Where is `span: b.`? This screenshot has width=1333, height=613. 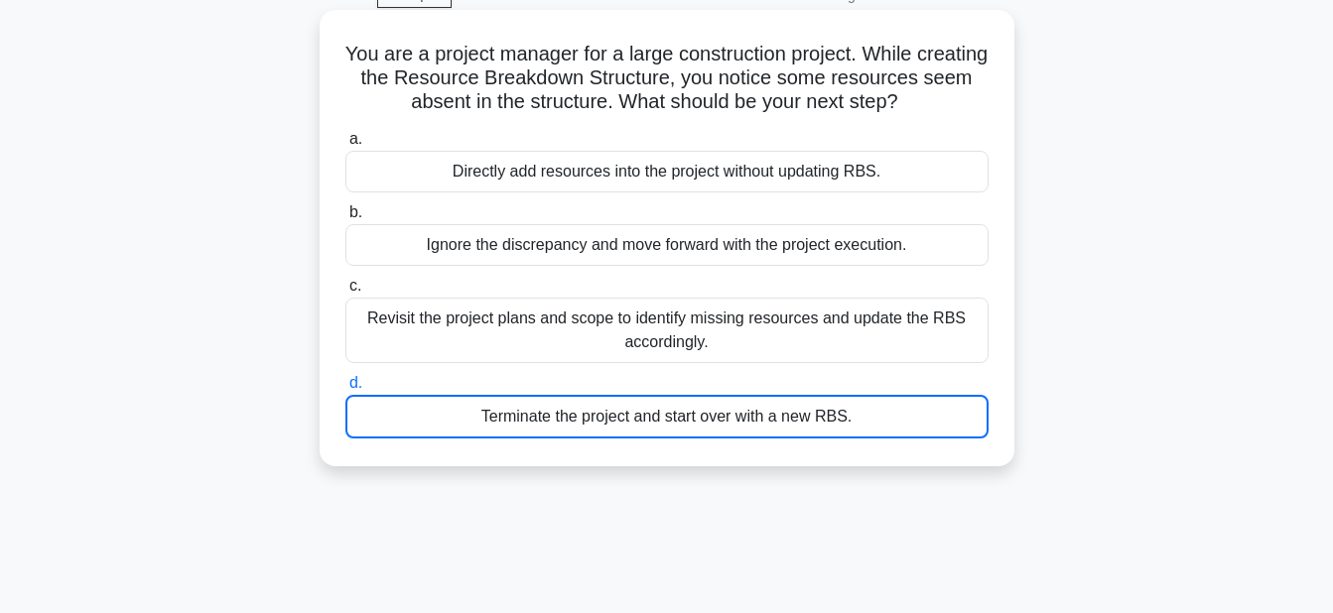
span: b. is located at coordinates (355, 211).